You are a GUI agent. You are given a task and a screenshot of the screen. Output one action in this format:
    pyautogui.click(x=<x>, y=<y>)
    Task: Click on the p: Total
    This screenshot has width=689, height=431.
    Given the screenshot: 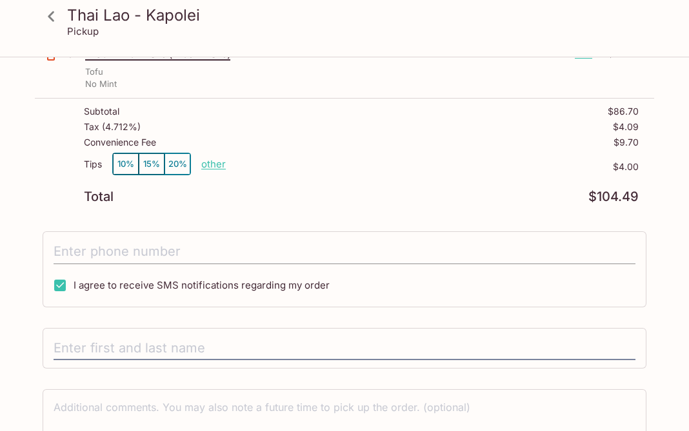 What is the action you would take?
    pyautogui.click(x=99, y=197)
    